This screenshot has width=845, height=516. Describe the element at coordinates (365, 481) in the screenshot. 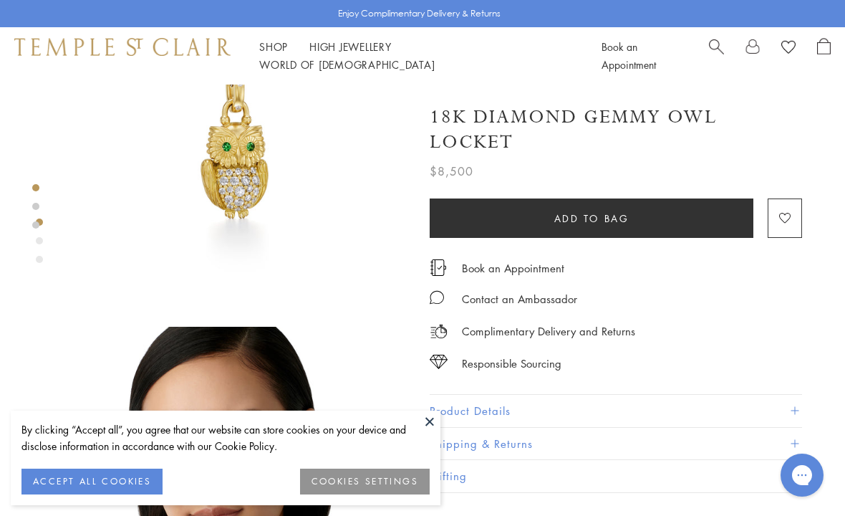

I see `button: COOKIES SETTINGS` at that location.